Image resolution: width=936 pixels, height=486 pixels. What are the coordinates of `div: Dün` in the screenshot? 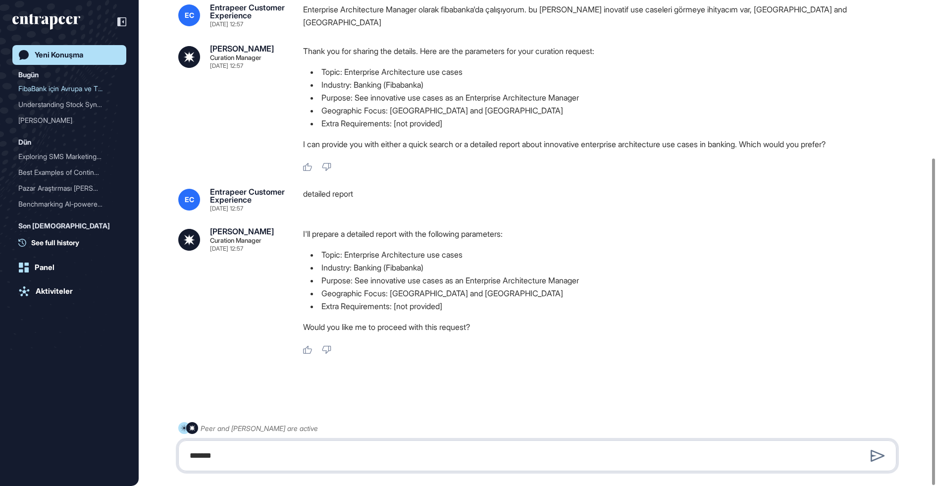 It's located at (25, 142).